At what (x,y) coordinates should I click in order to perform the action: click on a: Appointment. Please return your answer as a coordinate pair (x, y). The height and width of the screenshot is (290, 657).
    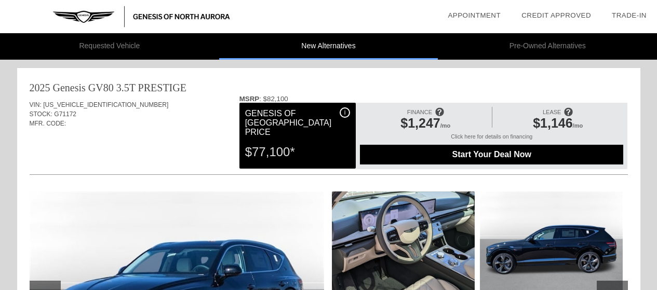
    Looking at the image, I should click on (474, 15).